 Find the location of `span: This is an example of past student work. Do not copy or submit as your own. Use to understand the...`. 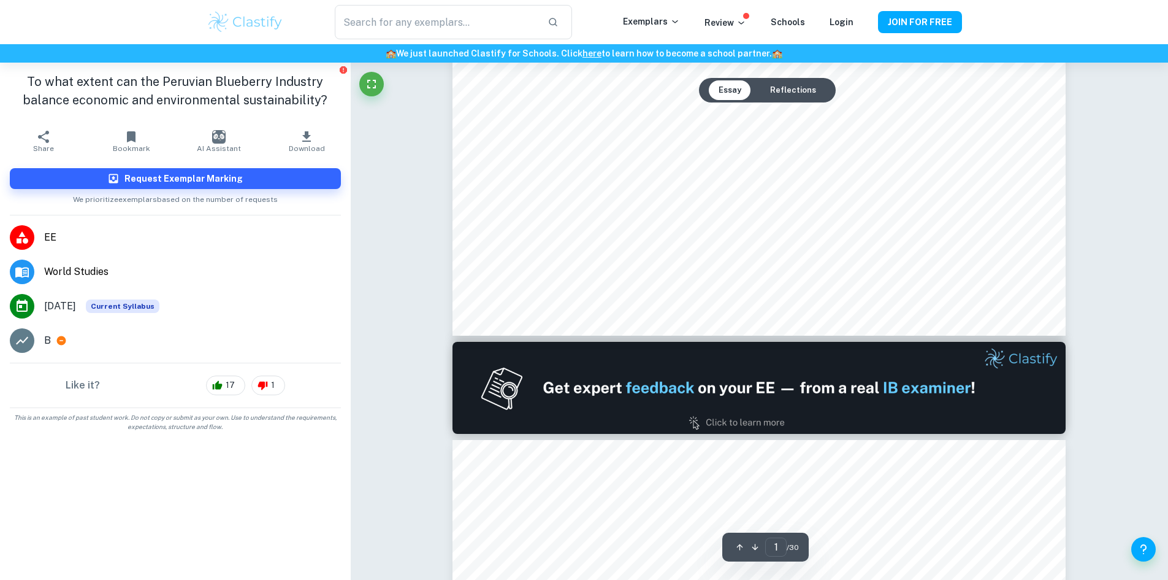

span: This is an example of past student work. Do not copy or submit as your own. Use to understand the... is located at coordinates (175, 422).